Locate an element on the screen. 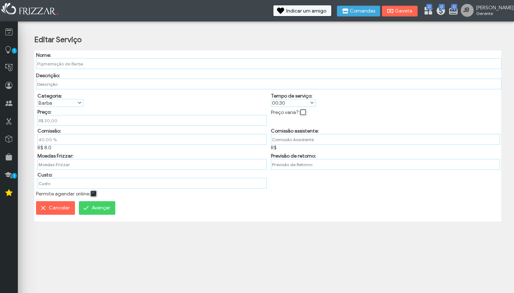 The height and width of the screenshot is (293, 514). label: Comissão: is located at coordinates (49, 131).